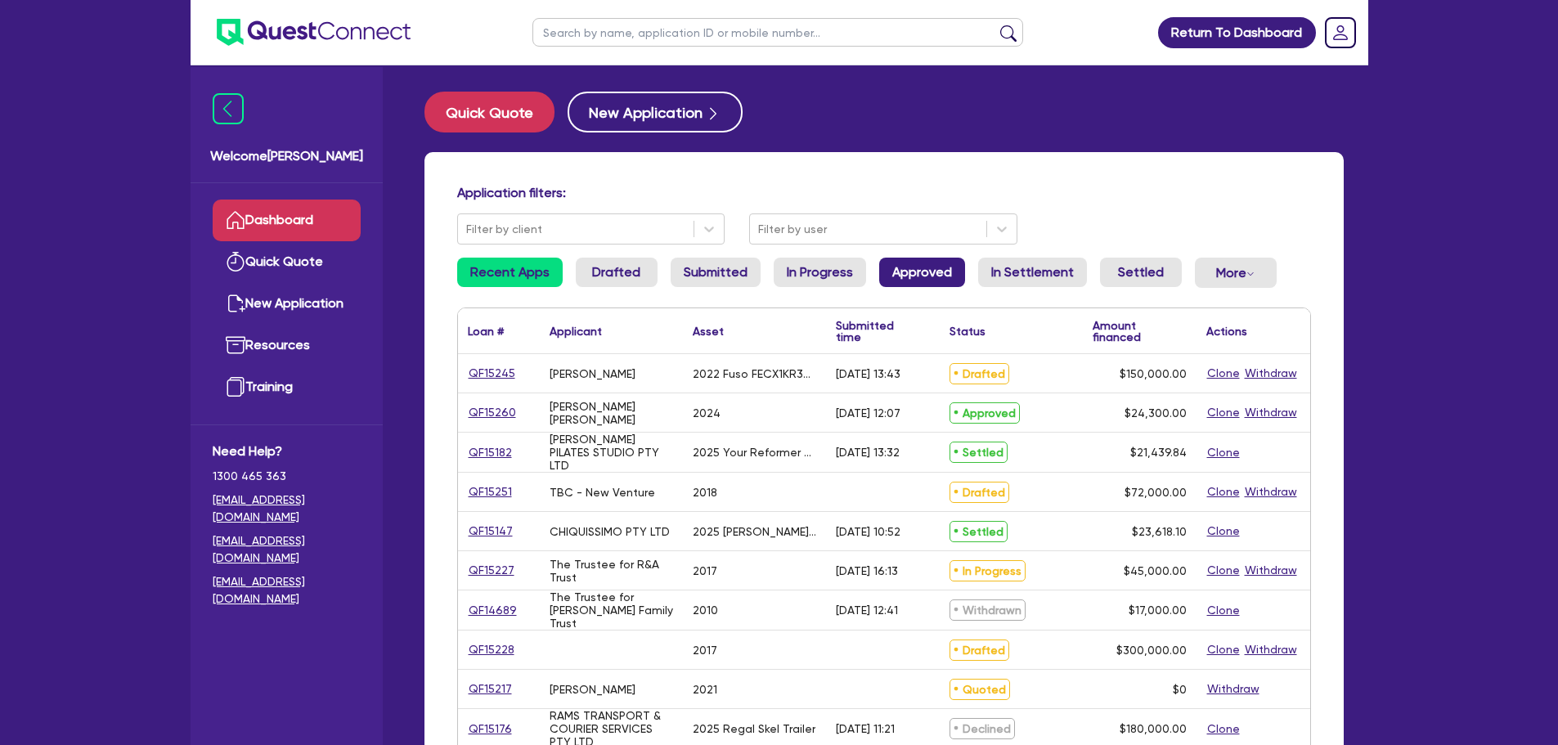 This screenshot has height=745, width=1558. Describe the element at coordinates (1227, 331) in the screenshot. I see `div: Actions` at that location.